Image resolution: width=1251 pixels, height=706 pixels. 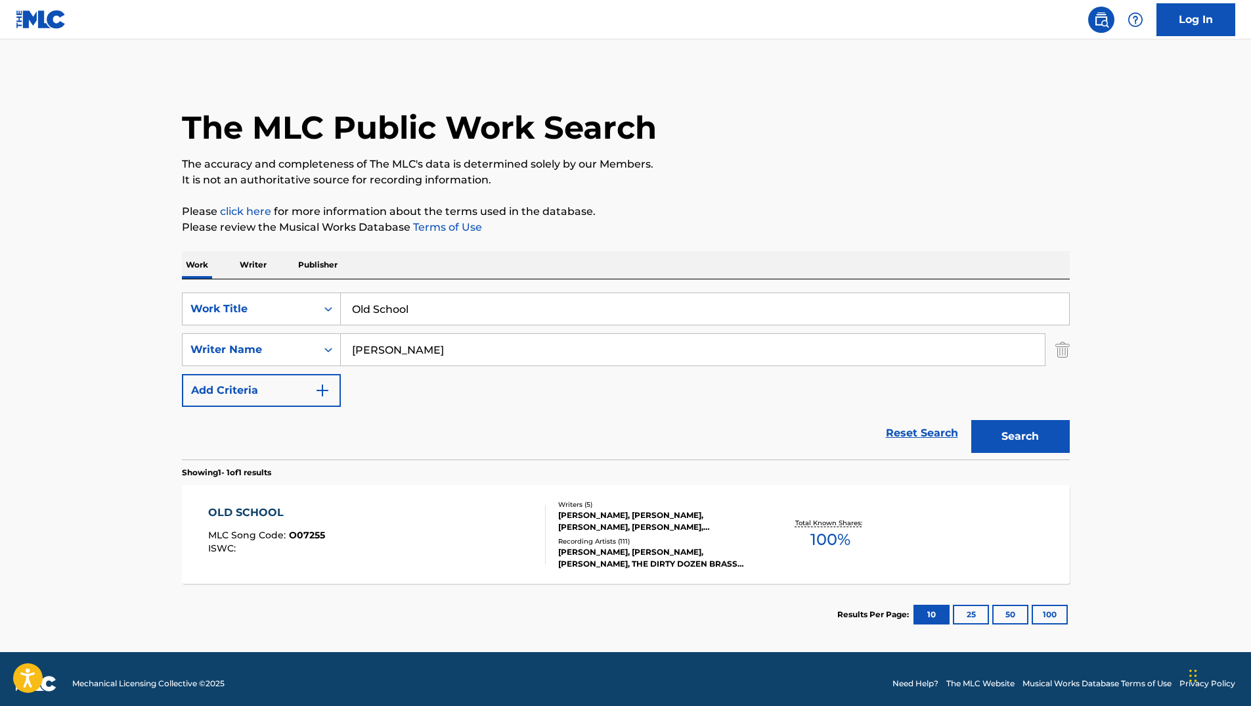 What do you see at coordinates (830, 539) in the screenshot?
I see `span: 100 %` at bounding box center [830, 539].